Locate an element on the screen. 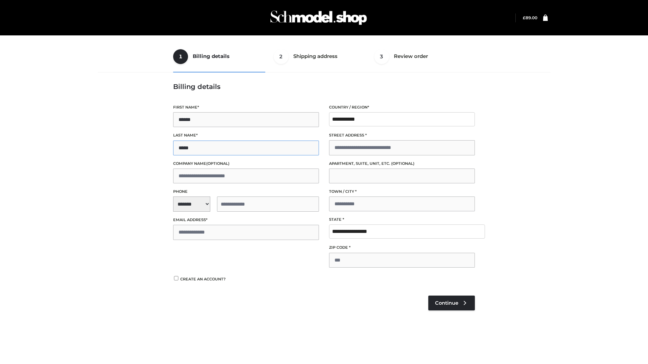 The width and height of the screenshot is (648, 364). a: Schmodel Admin 964 is located at coordinates (318, 18).